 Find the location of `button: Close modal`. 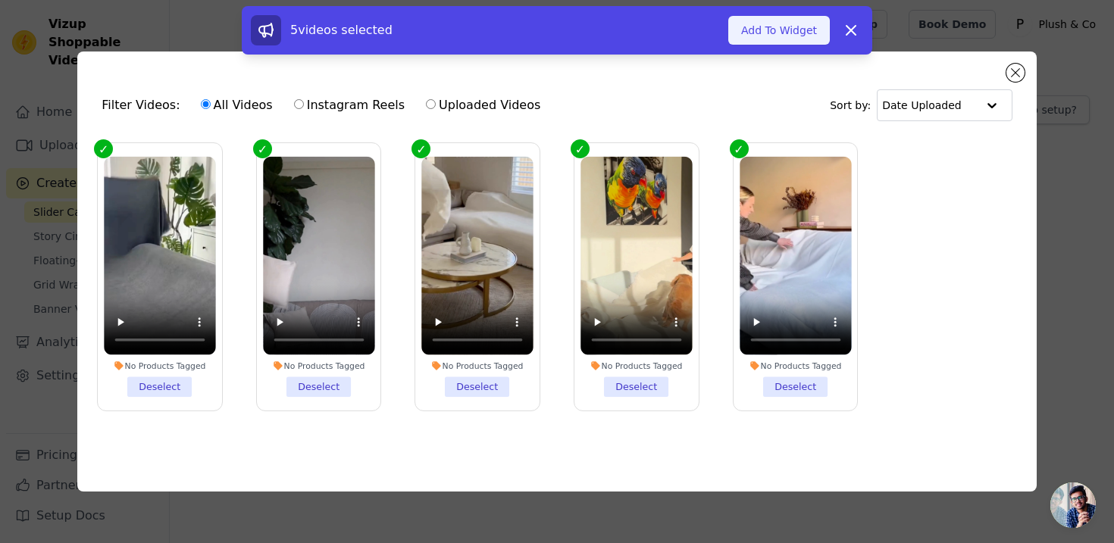

button: Close modal is located at coordinates (1015, 73).